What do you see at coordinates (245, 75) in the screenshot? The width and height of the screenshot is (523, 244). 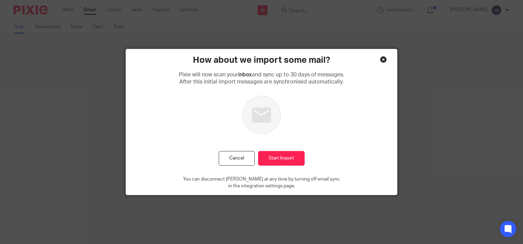 I see `b: inbox` at bounding box center [245, 75].